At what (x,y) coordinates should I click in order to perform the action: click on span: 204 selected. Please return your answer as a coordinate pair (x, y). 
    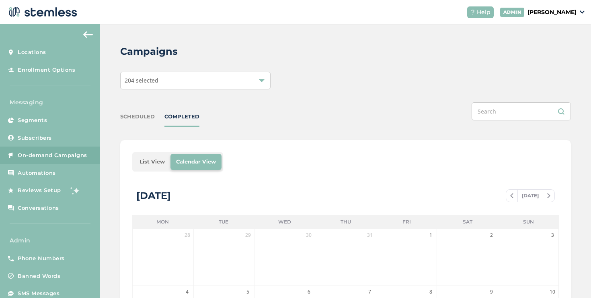
    Looking at the image, I should click on (142, 80).